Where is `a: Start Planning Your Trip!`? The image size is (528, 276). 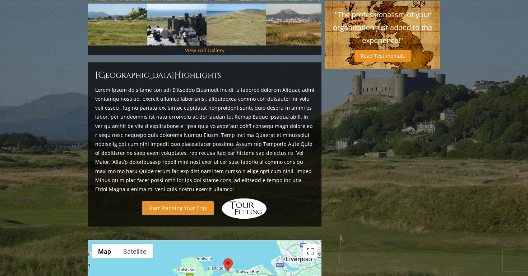
a: Start Planning Your Trip! is located at coordinates (178, 208).